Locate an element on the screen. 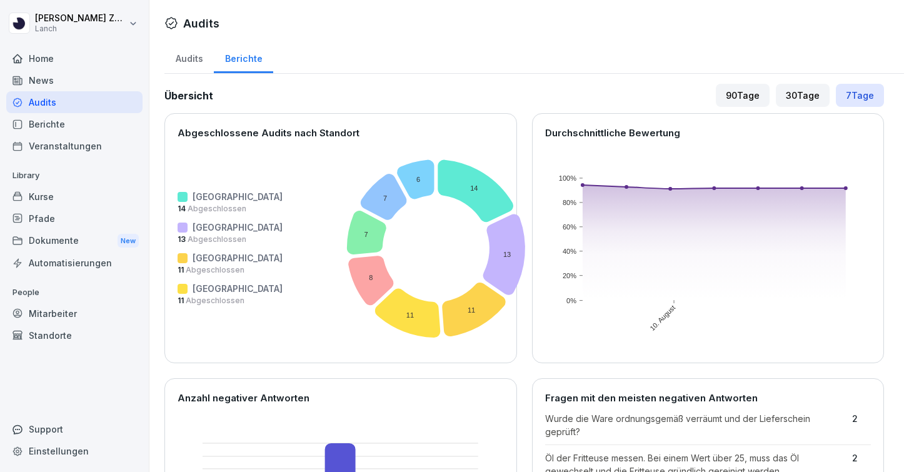 Image resolution: width=919 pixels, height=472 pixels. div: 90 Tage is located at coordinates (743, 95).